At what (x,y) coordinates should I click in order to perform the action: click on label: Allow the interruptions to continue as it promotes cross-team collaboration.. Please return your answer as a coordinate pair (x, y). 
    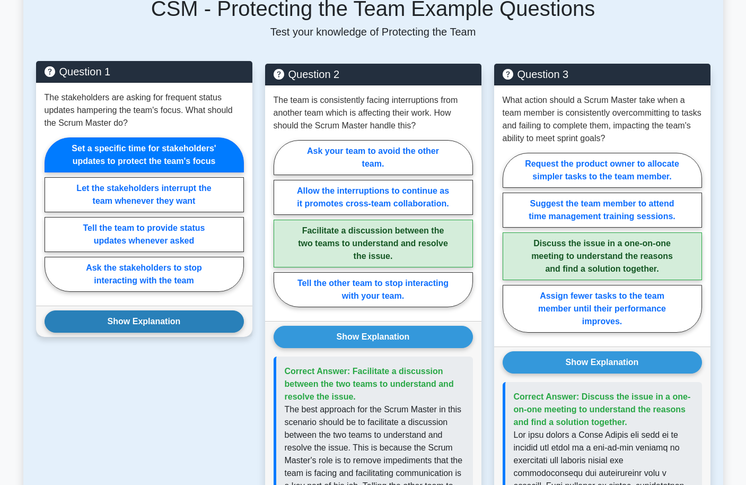
    Looking at the image, I should click on (373, 197).